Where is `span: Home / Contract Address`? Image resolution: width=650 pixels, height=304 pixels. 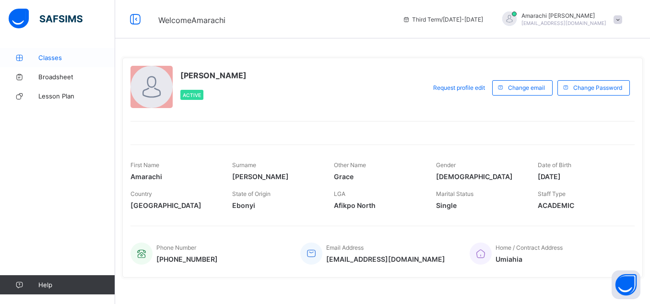 span: Home / Contract Address is located at coordinates (529, 247).